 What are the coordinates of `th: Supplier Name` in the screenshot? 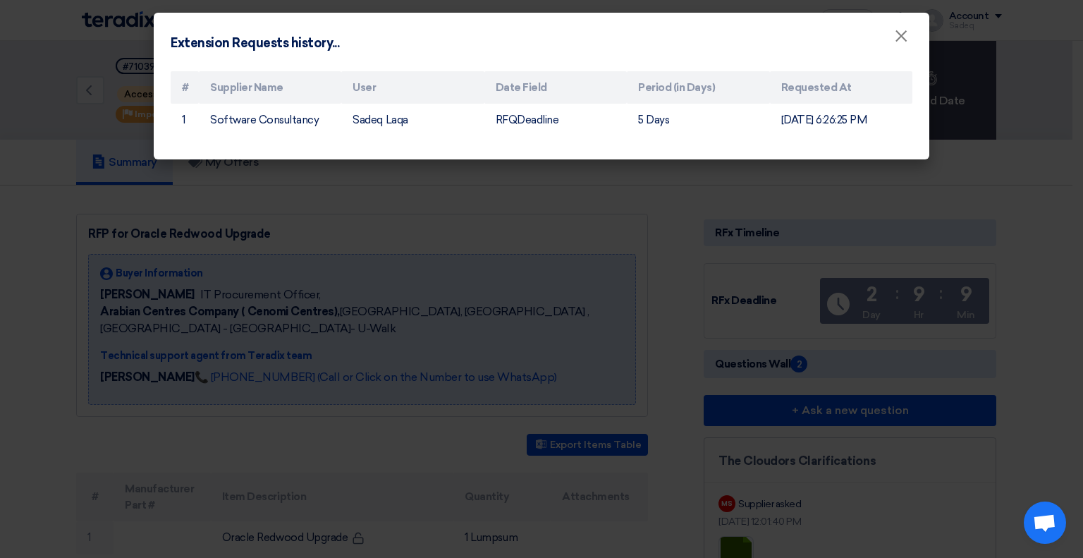 It's located at (270, 87).